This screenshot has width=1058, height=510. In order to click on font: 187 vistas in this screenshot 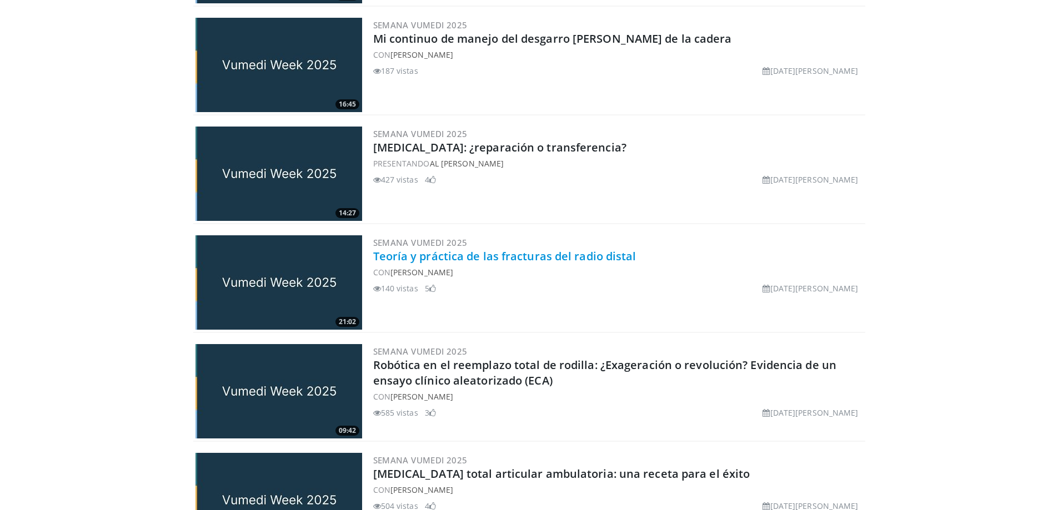, I will do `click(399, 71)`.